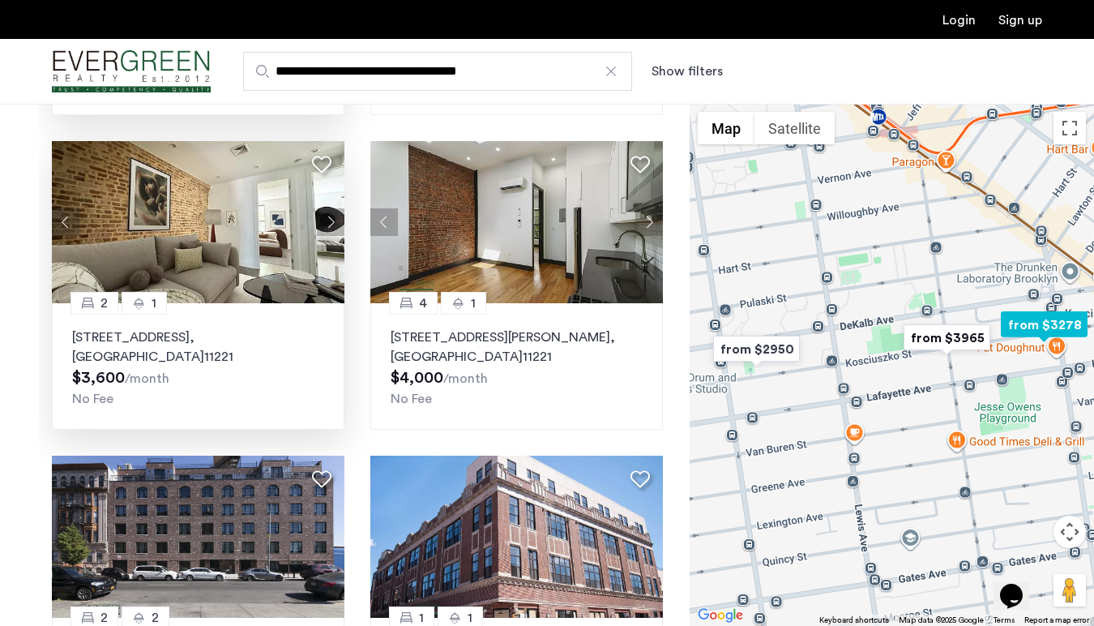 Image resolution: width=1094 pixels, height=626 pixels. What do you see at coordinates (1070, 532) in the screenshot?
I see `button: Map camera controls` at bounding box center [1070, 532].